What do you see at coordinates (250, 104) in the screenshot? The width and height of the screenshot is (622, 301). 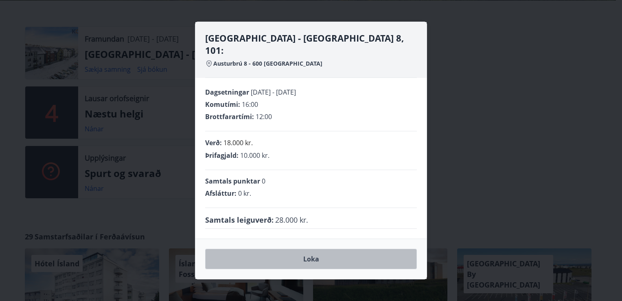 I see `span: 16:00` at bounding box center [250, 104].